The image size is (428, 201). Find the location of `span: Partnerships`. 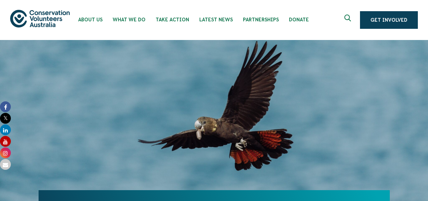

span: Partnerships is located at coordinates (261, 20).